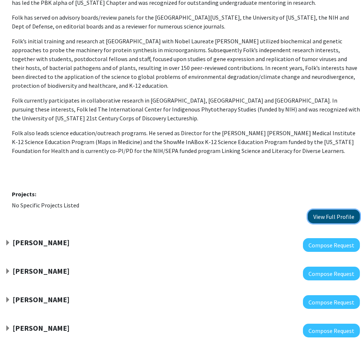  What do you see at coordinates (332, 273) in the screenshot?
I see `button: Compose Request to Yujiang Fang` at bounding box center [332, 273].